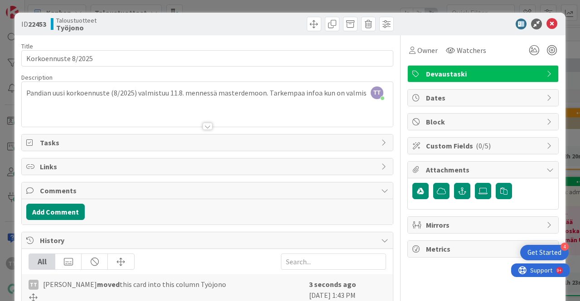 Image resolution: width=580 pixels, height=301 pixels. Describe the element at coordinates (55, 212) in the screenshot. I see `button: Add Comment` at that location.